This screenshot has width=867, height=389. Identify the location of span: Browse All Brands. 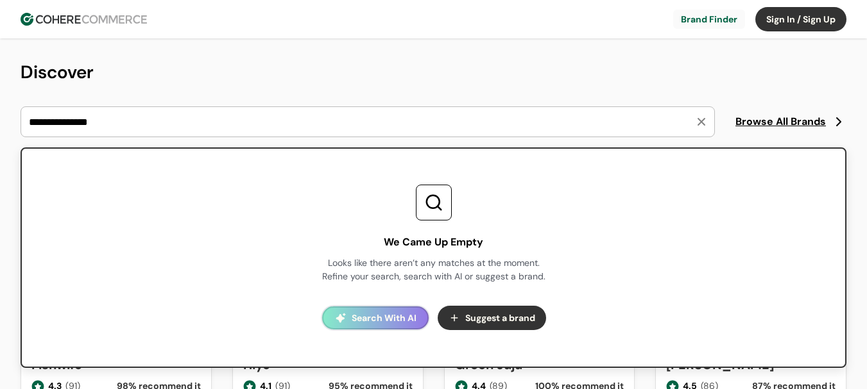
(780, 122).